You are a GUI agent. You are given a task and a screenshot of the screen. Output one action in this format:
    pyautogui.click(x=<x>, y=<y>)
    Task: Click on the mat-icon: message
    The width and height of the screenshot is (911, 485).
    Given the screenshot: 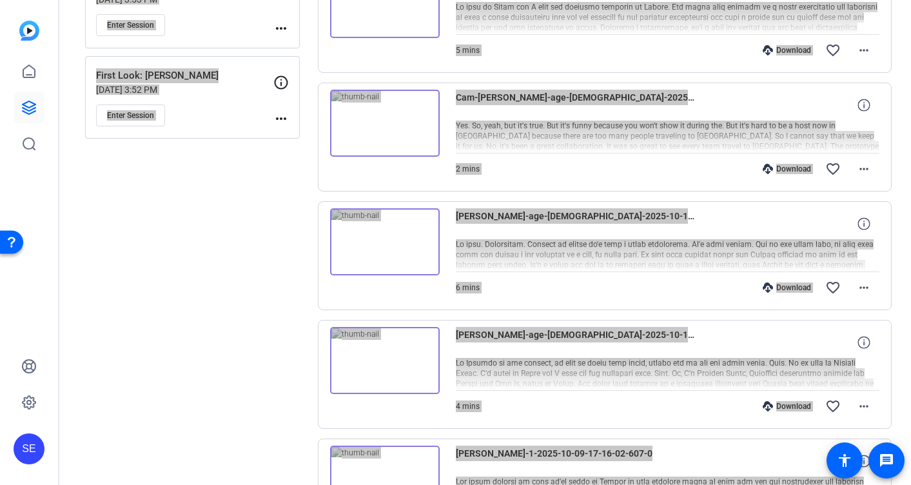 What is the action you would take?
    pyautogui.click(x=887, y=460)
    